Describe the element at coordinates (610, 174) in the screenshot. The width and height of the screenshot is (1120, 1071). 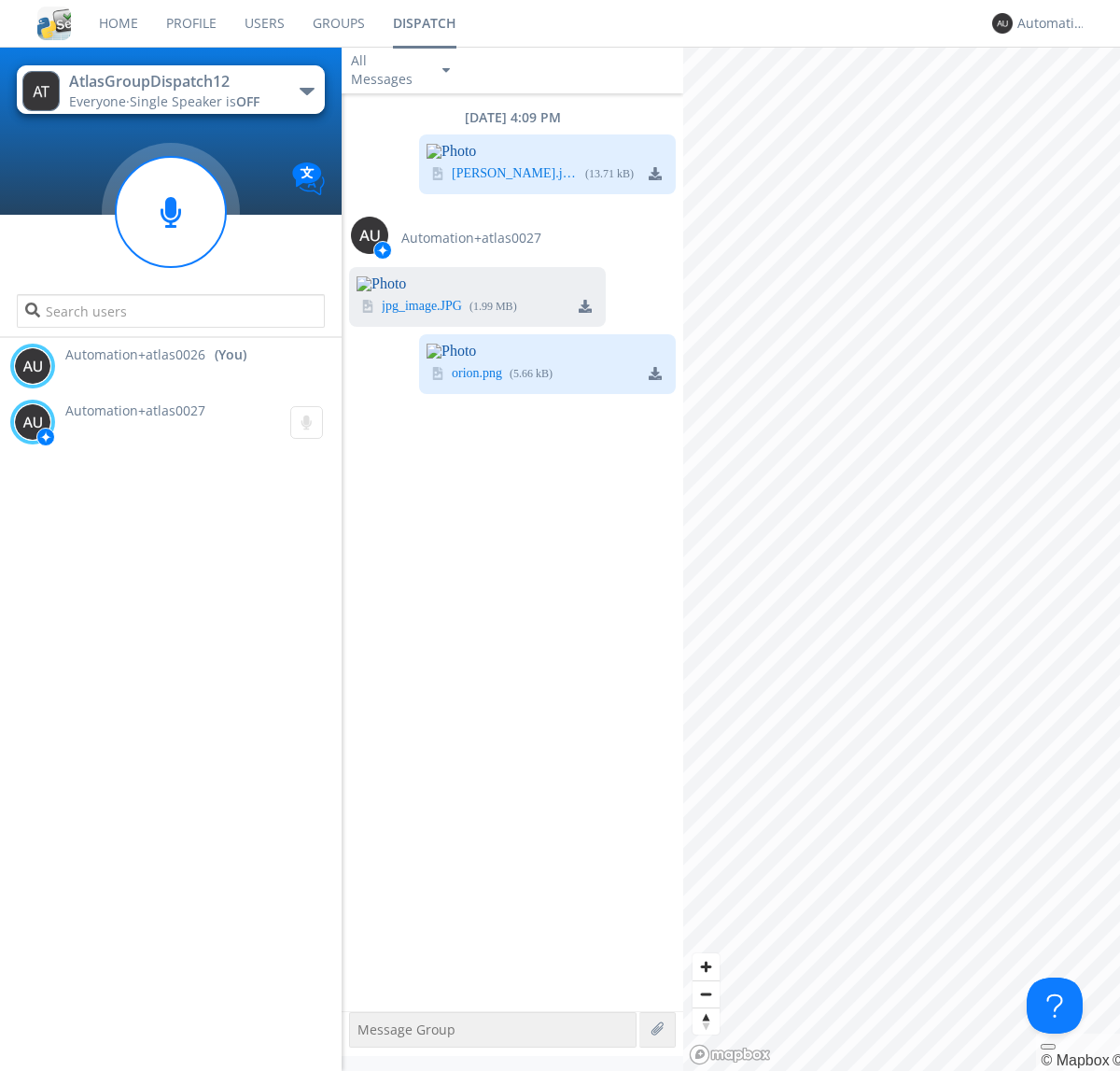
I see `div: ( 13.71 kB )` at that location.